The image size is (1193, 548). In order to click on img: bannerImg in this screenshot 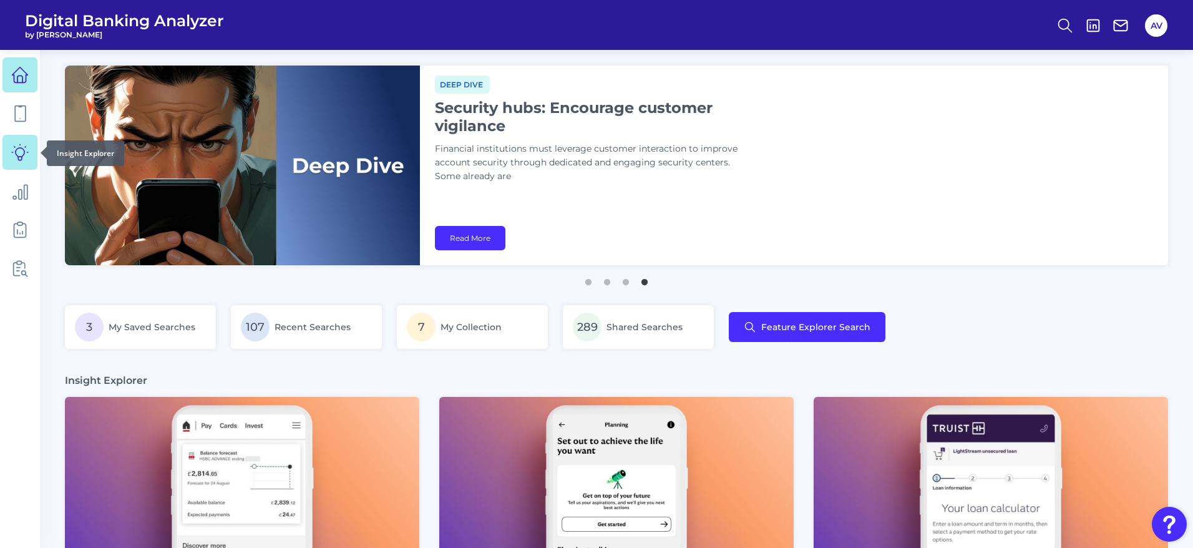, I will do `click(242, 165)`.